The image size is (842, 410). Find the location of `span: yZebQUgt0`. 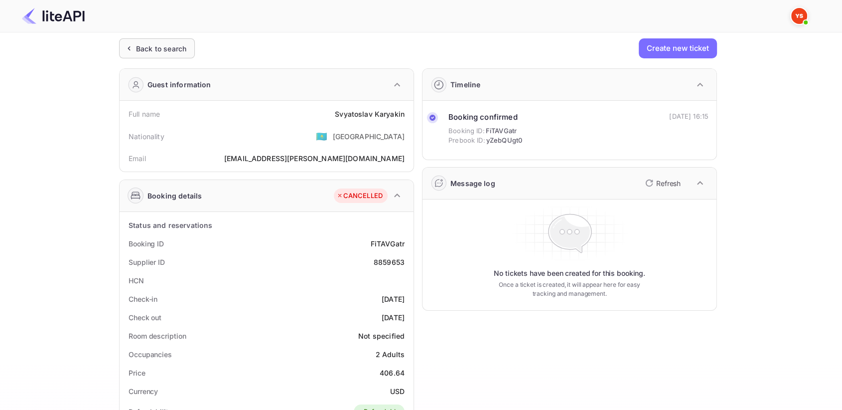

span: yZebQUgt0 is located at coordinates (504, 141).